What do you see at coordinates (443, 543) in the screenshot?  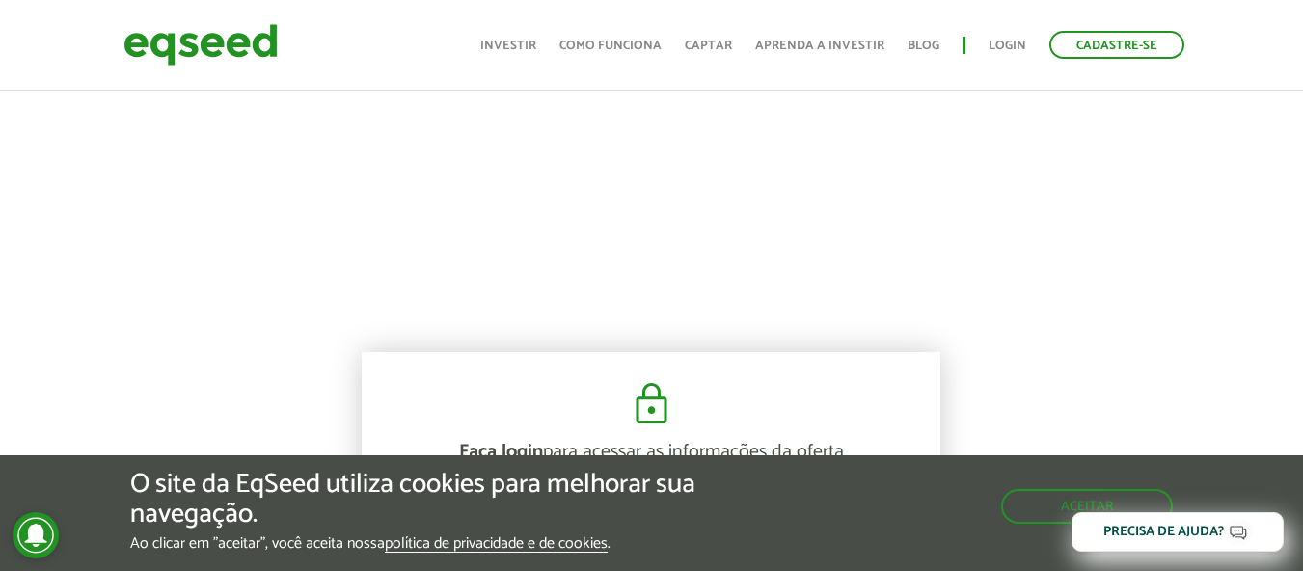 I see `p: Ao clicar em "aceitar", você aceita nossa .` at bounding box center [443, 543].